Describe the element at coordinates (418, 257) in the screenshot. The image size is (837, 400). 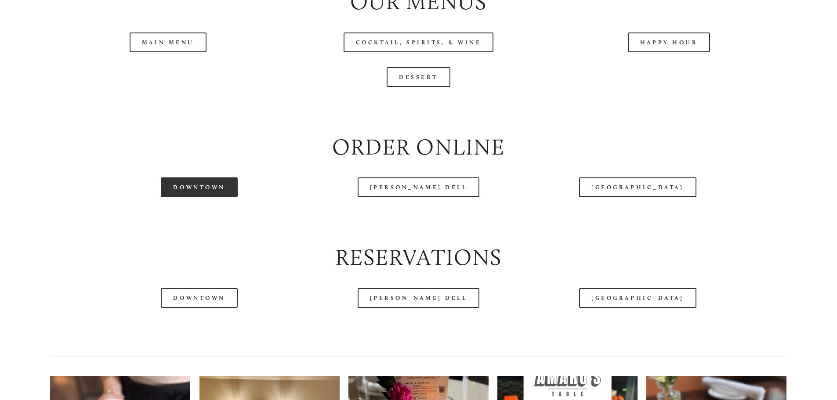
I see `h2: Reservations` at that location.